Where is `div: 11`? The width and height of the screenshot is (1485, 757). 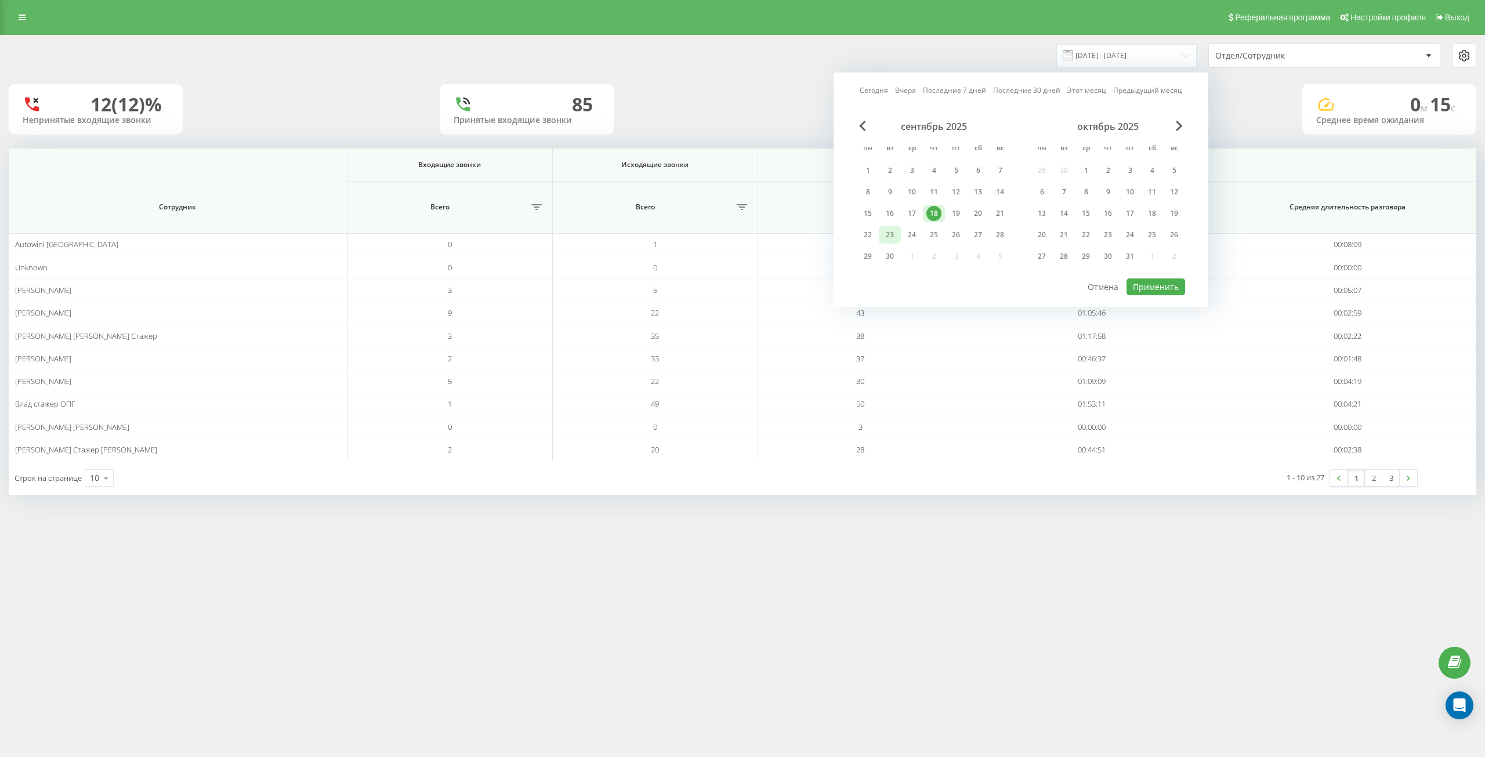
div: 11 is located at coordinates (1152, 192).